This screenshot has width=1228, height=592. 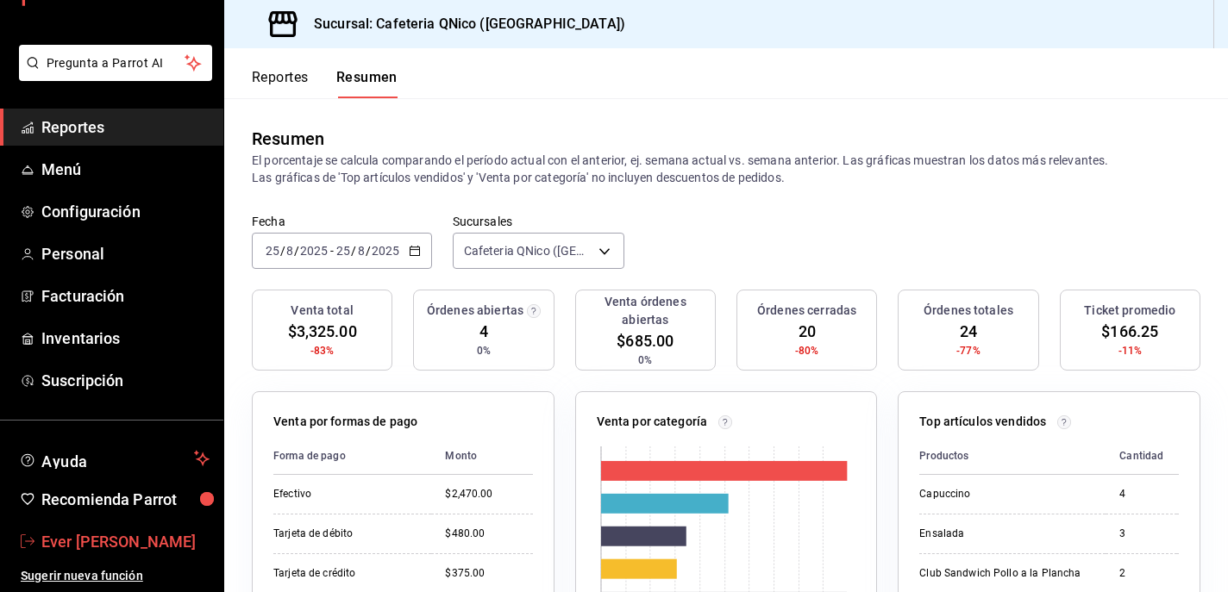 I want to click on h3: Venta órdenes abiertas, so click(x=645, y=311).